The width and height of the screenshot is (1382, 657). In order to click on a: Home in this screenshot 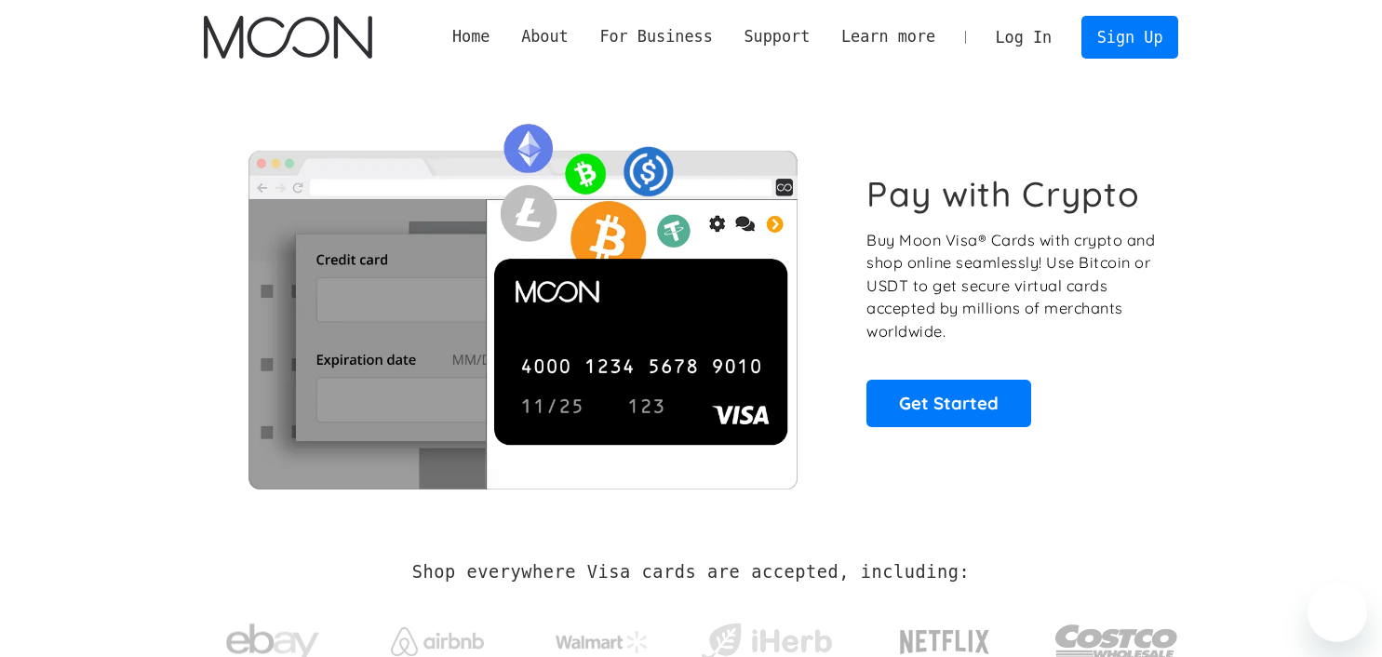, I will do `click(471, 36)`.